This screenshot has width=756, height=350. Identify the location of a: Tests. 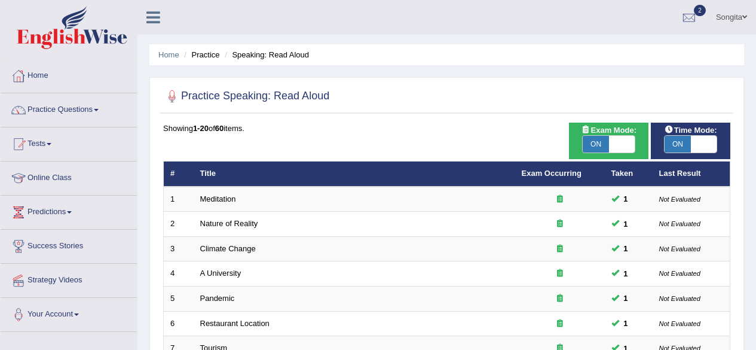
(69, 142).